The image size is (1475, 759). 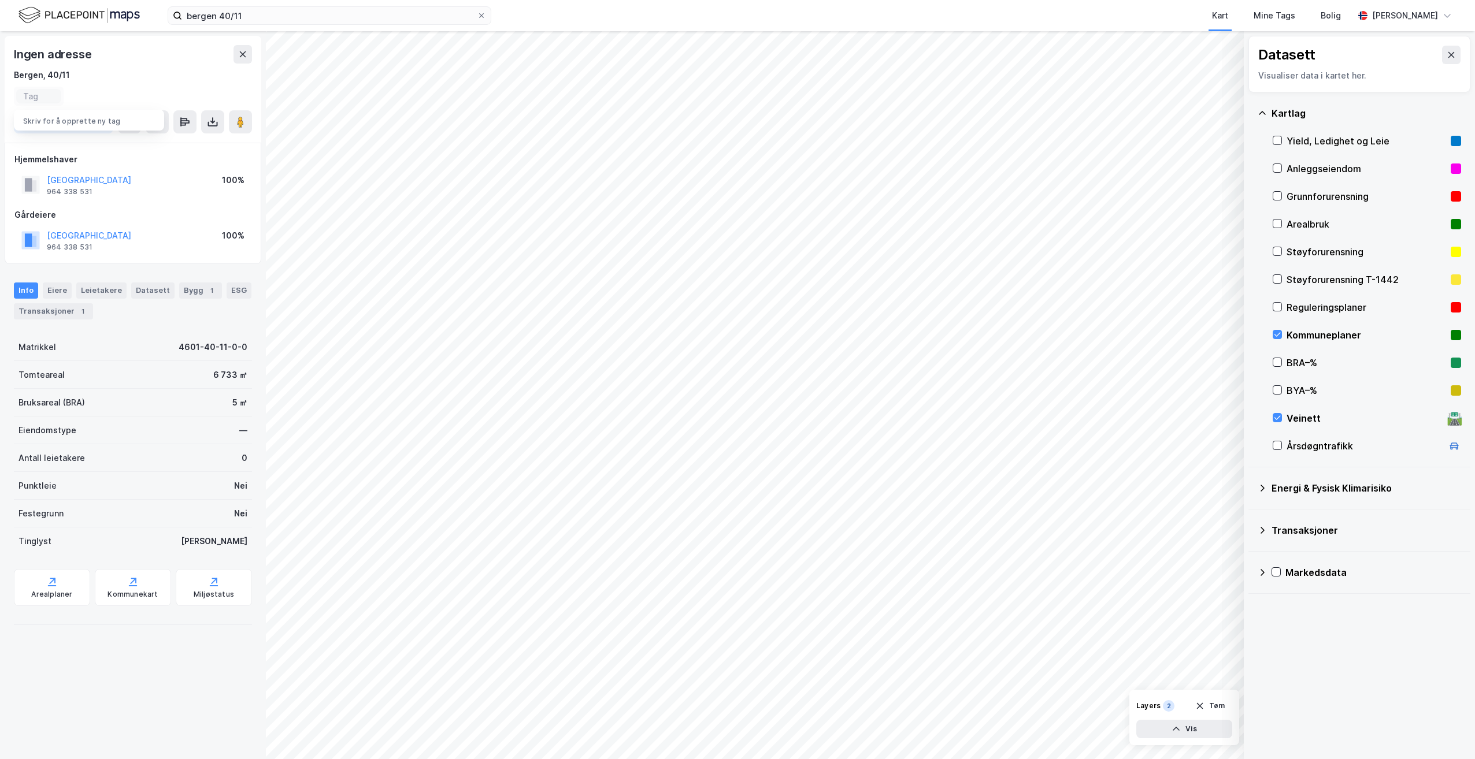 I want to click on button: Vis, so click(x=1184, y=729).